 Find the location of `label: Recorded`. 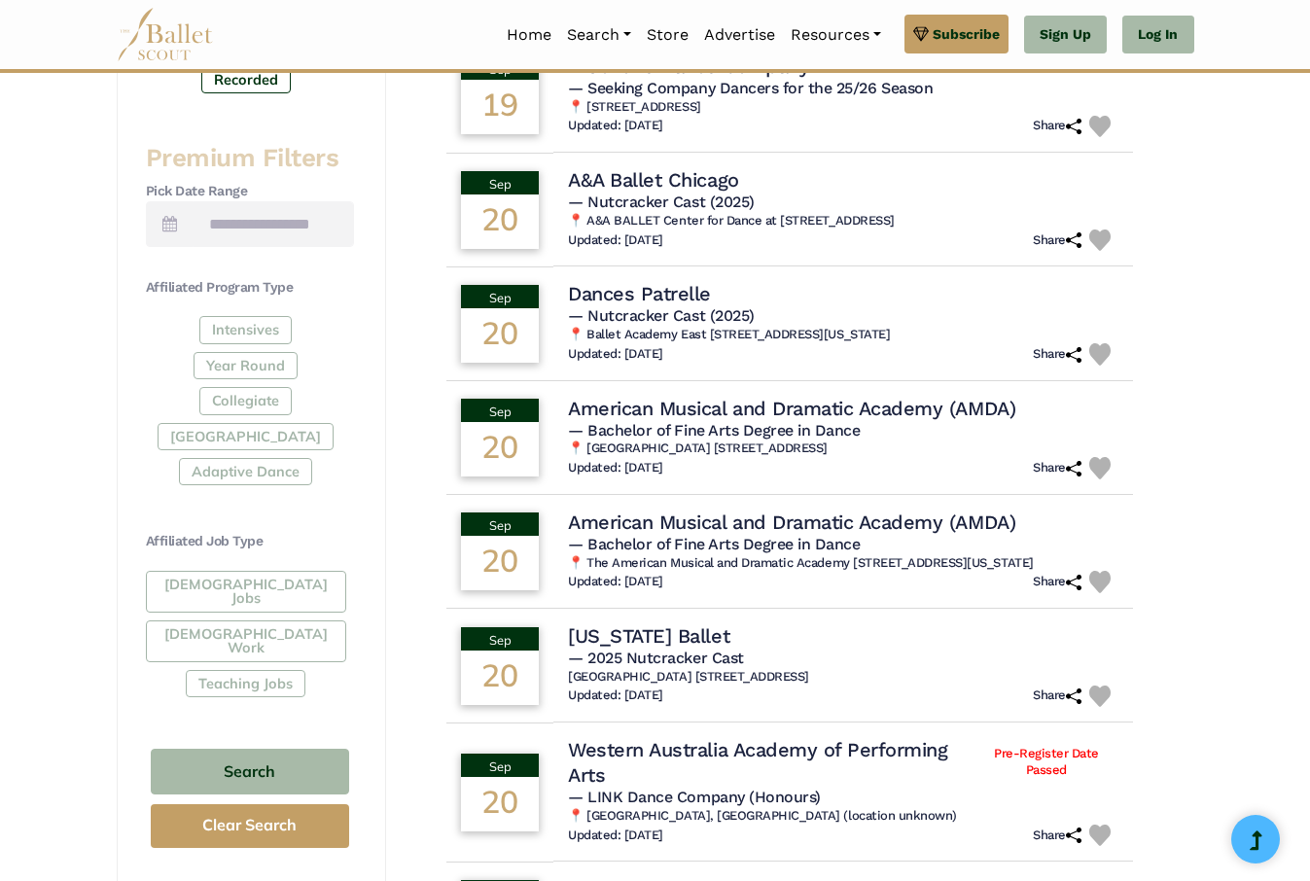

label: Recorded is located at coordinates (246, 80).